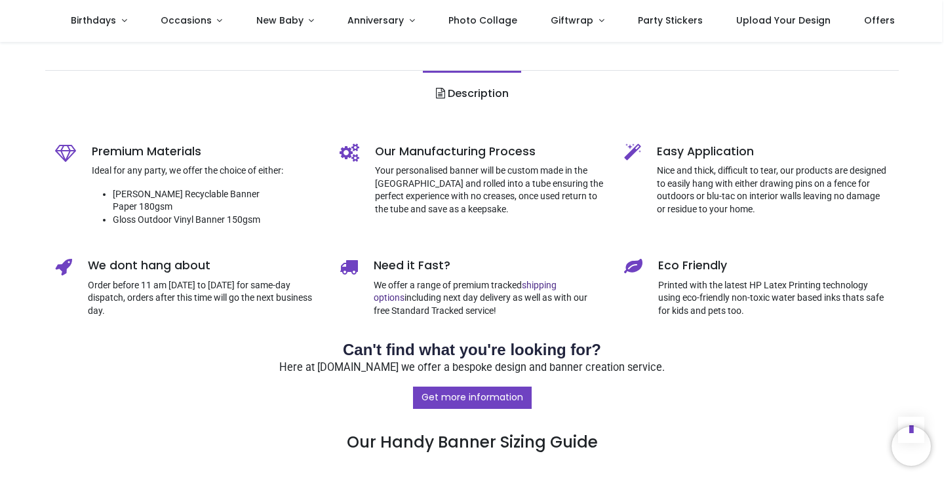 Image resolution: width=944 pixels, height=479 pixels. Describe the element at coordinates (879, 20) in the screenshot. I see `span: Offers` at that location.